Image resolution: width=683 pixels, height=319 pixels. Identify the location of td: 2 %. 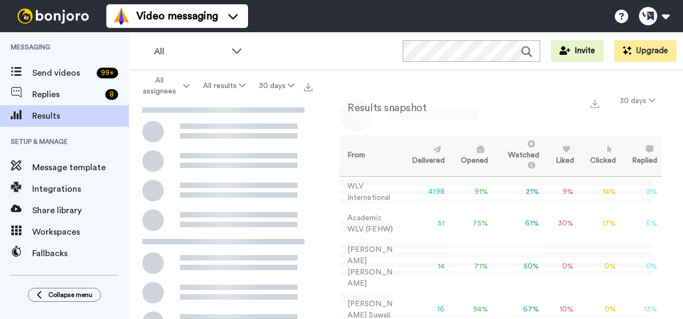
(641, 192).